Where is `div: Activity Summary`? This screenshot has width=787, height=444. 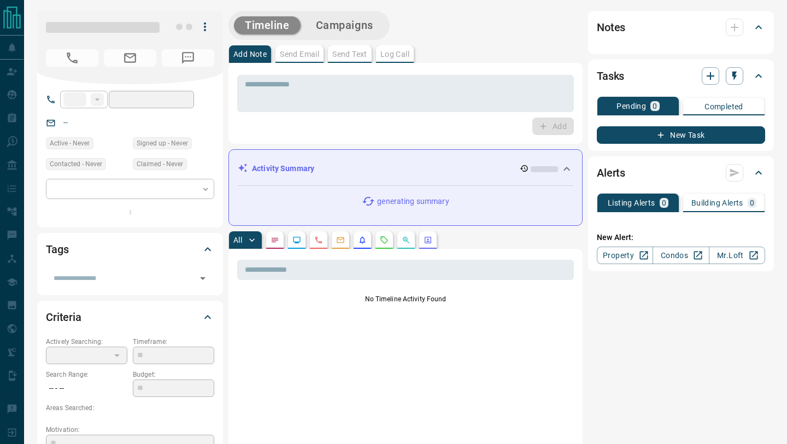
div: Activity Summary is located at coordinates (405, 168).